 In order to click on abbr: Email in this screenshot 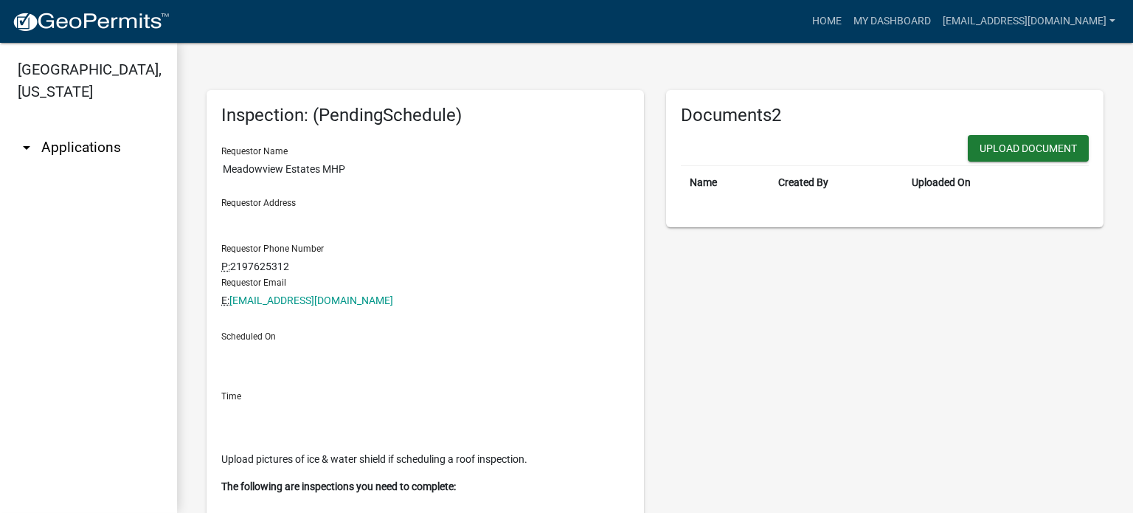, I will do `click(225, 300)`.